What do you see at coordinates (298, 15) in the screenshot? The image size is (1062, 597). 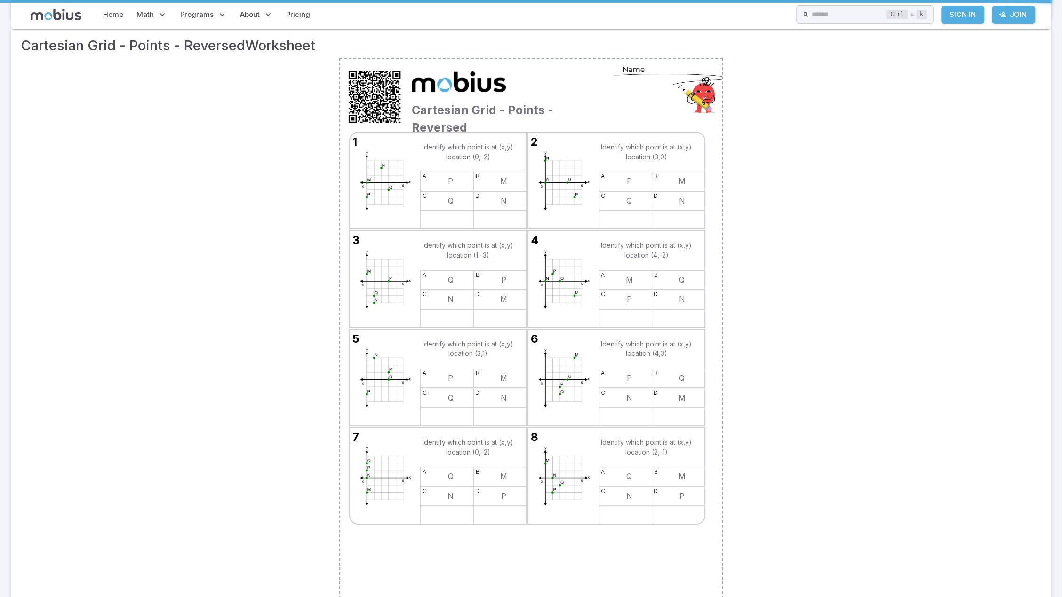 I see `a: Pricing` at bounding box center [298, 15].